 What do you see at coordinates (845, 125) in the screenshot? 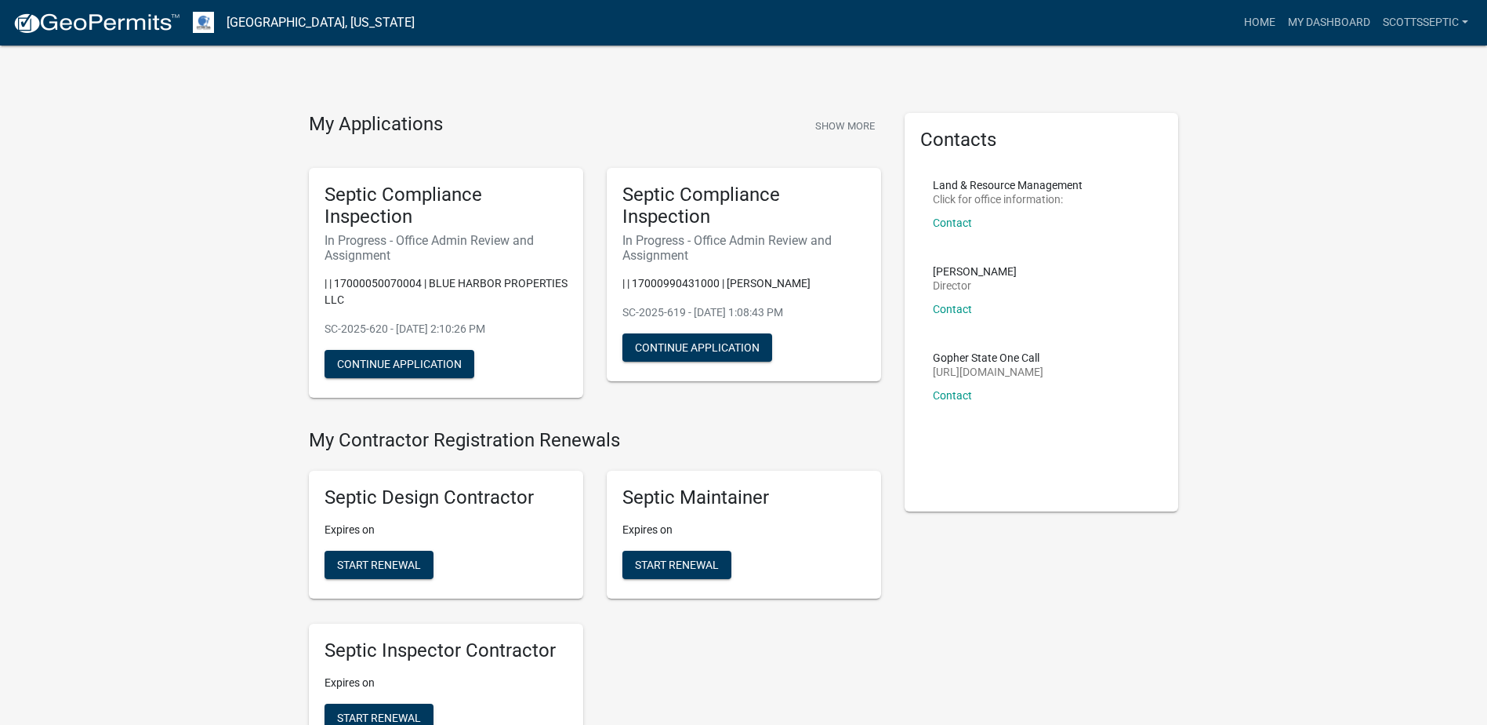
I see `button: Show More` at bounding box center [845, 125].